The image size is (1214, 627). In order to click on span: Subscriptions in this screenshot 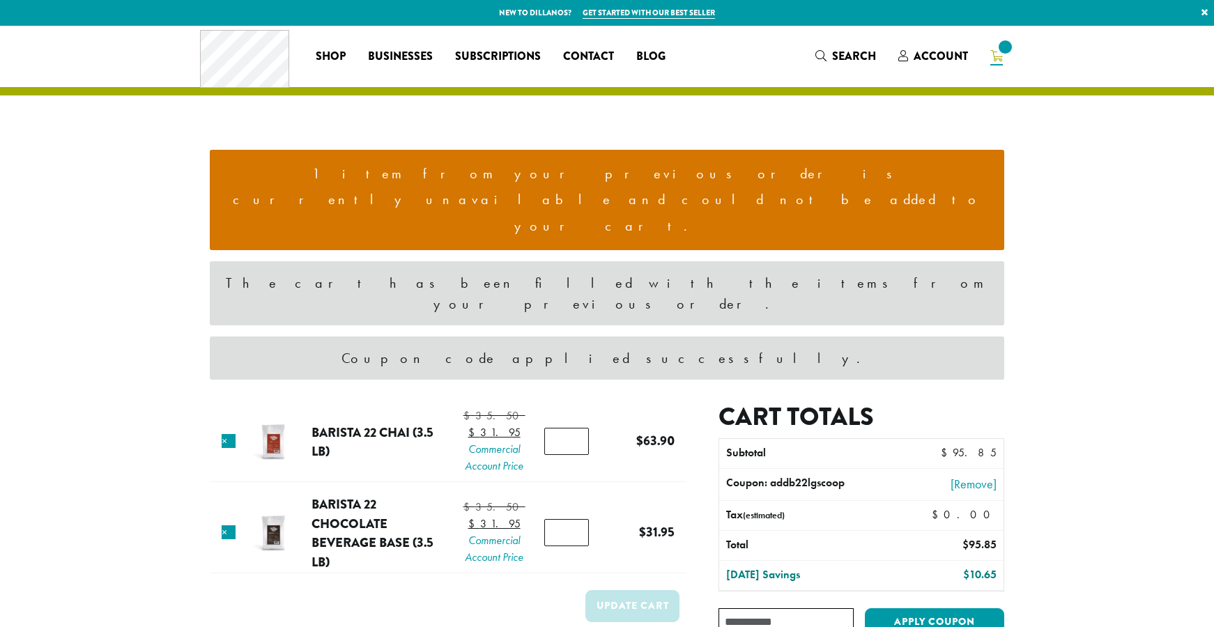, I will do `click(498, 56)`.